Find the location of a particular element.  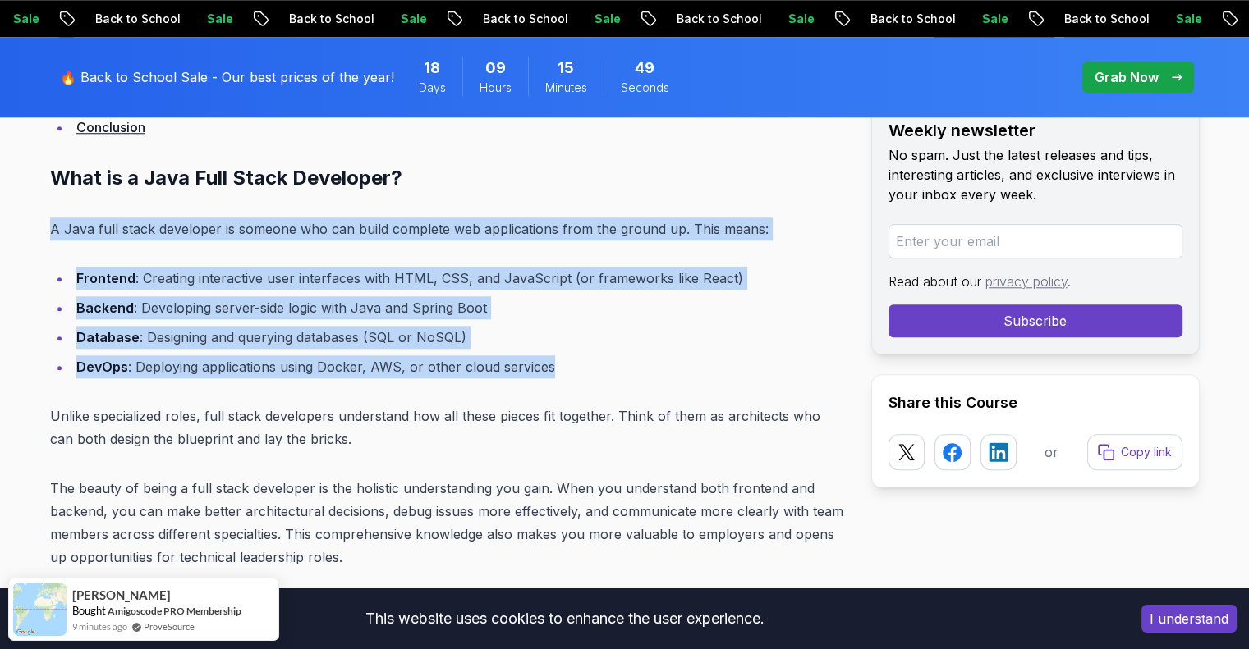

li: : Deploying applications using Docker, AWS, or other cloud services is located at coordinates (458, 367).